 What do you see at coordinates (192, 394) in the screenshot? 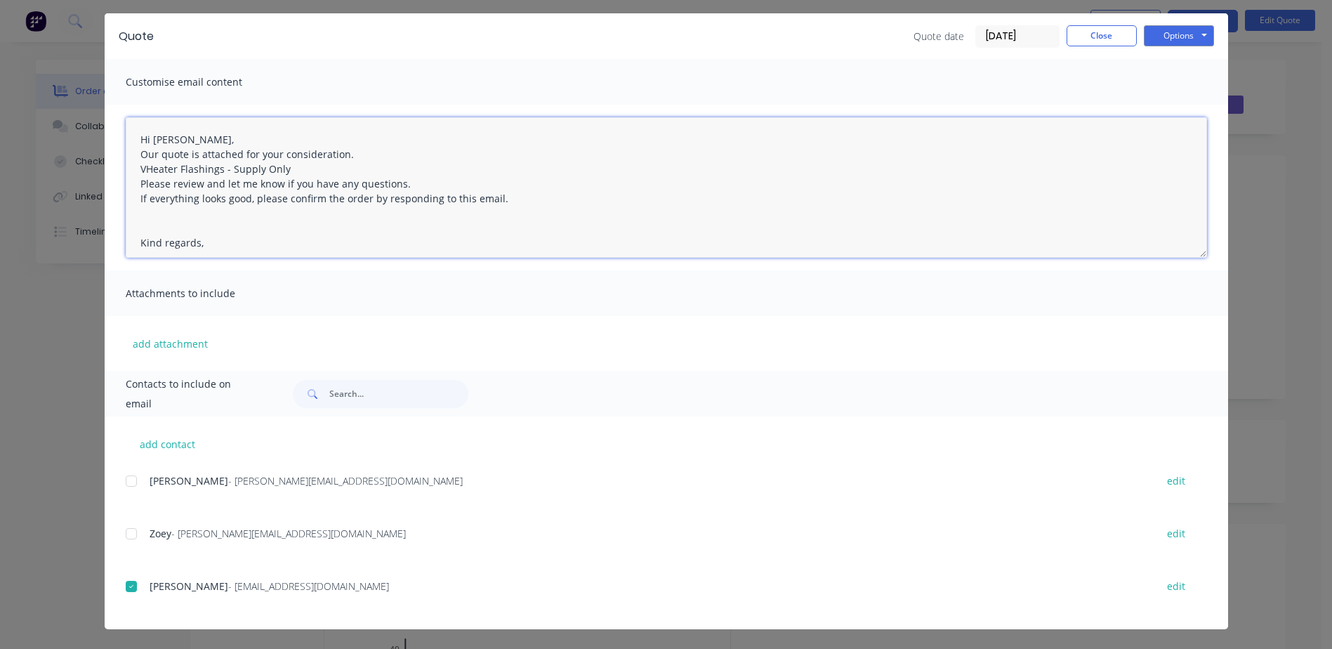
I see `span: Contacts to include on email` at bounding box center [192, 394].